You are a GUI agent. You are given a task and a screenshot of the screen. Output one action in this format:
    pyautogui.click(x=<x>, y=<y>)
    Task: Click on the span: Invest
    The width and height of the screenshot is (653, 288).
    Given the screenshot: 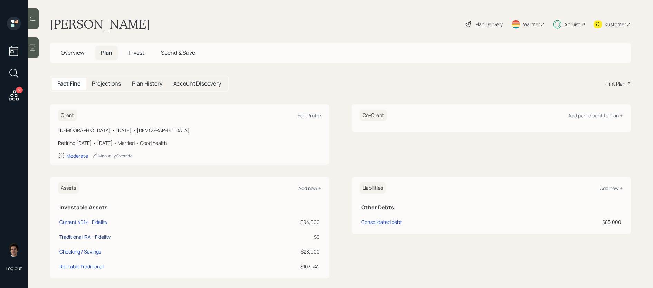 What is the action you would take?
    pyautogui.click(x=136, y=53)
    